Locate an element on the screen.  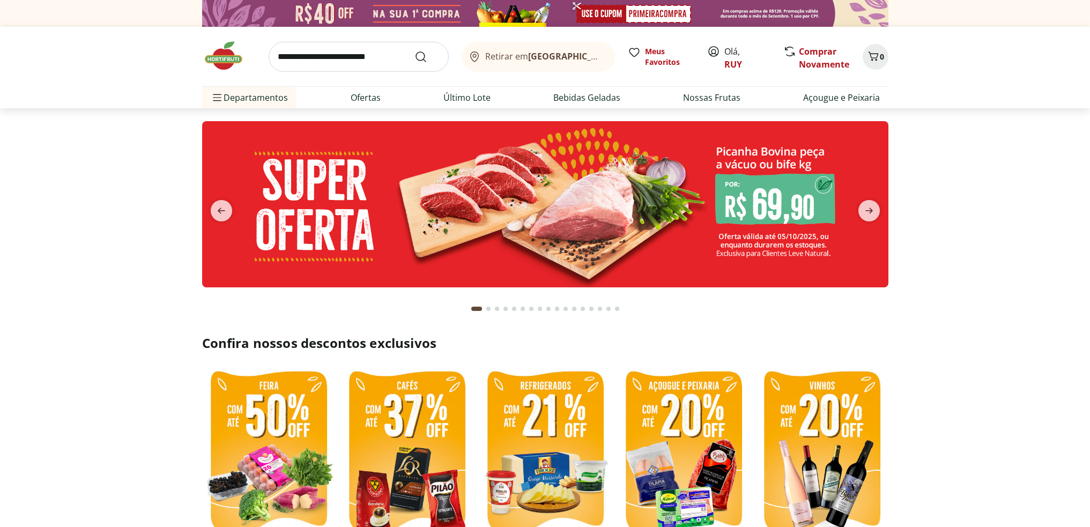
h2: Confira nossos descontos exclusivos is located at coordinates (545, 343).